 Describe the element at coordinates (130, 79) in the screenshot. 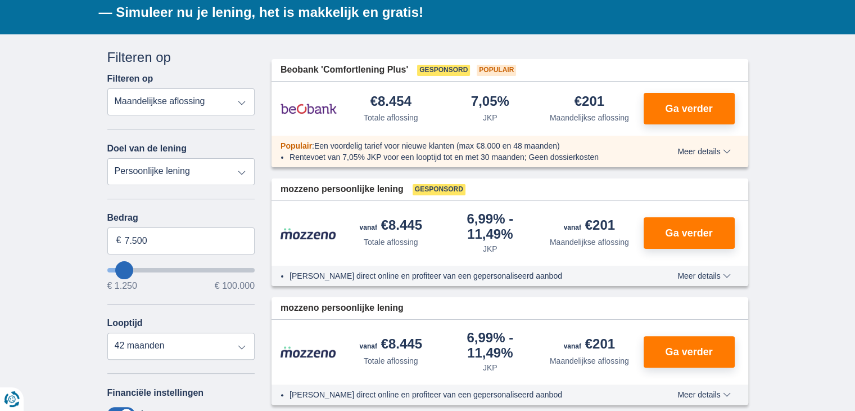

I see `label: Filteren op` at that location.